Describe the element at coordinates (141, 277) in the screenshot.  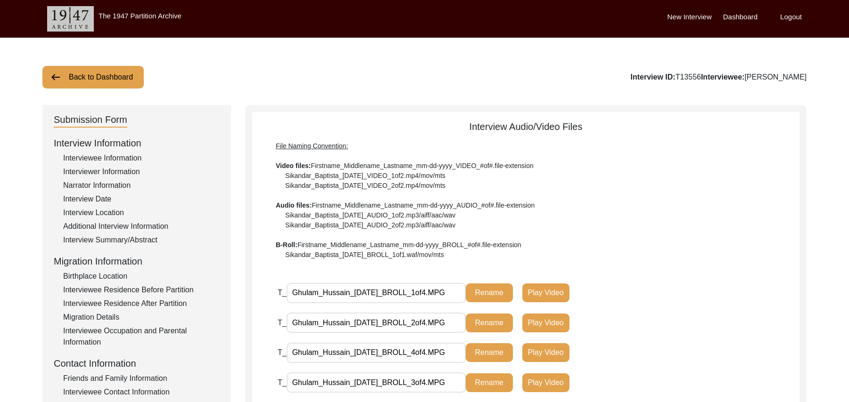
I see `div: Birthplace Location` at that location.